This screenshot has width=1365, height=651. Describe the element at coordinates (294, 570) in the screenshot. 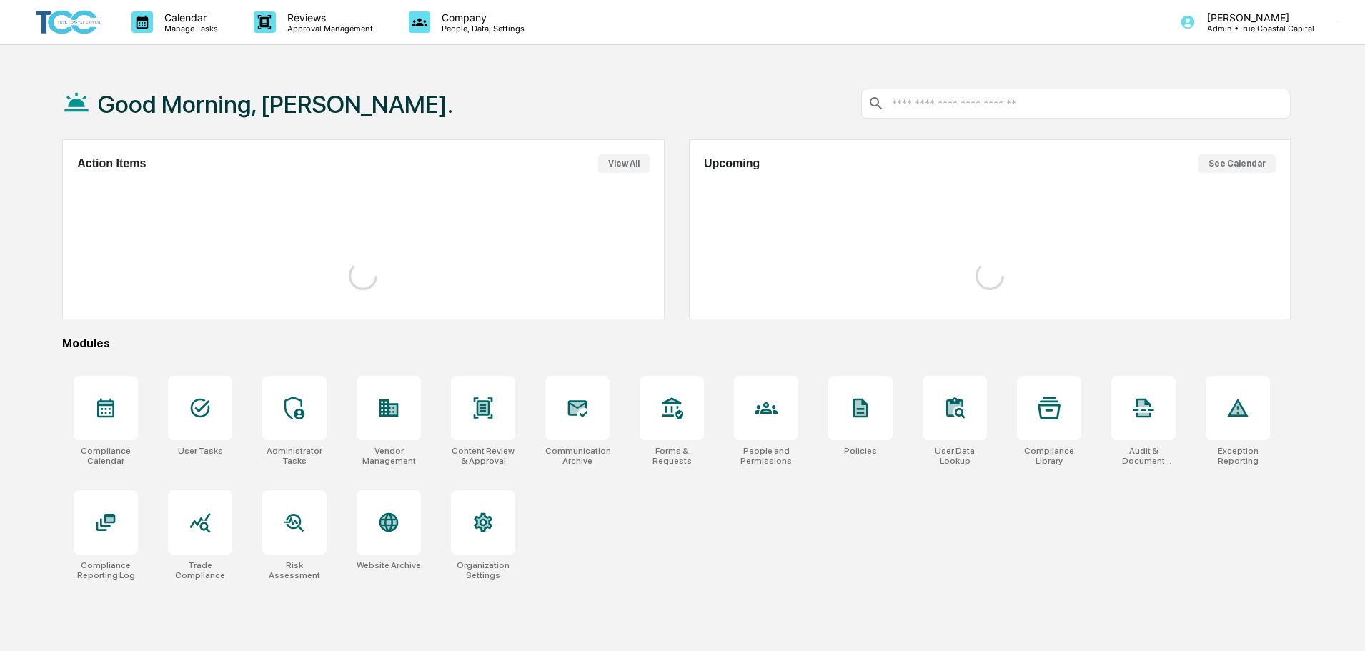

I see `div: Risk Assessment` at that location.